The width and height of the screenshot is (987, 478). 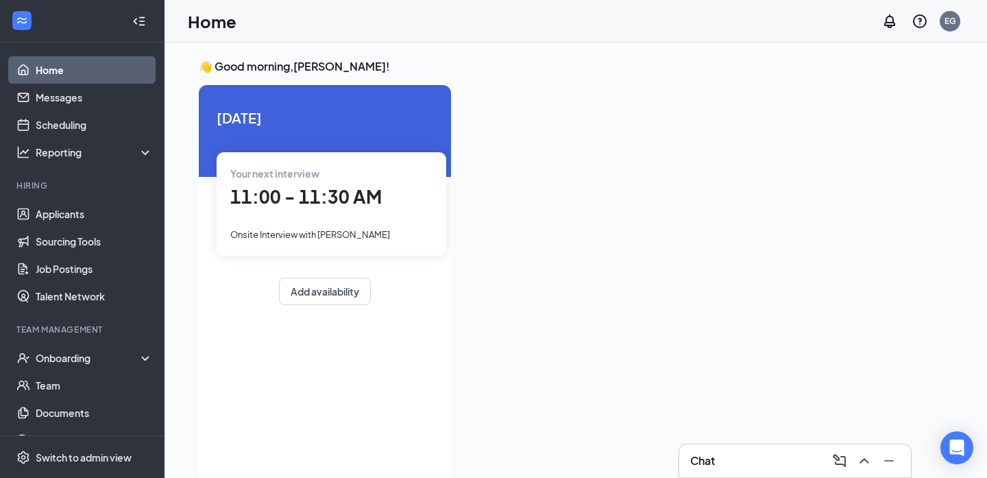 I want to click on div: Reporting, so click(x=95, y=152).